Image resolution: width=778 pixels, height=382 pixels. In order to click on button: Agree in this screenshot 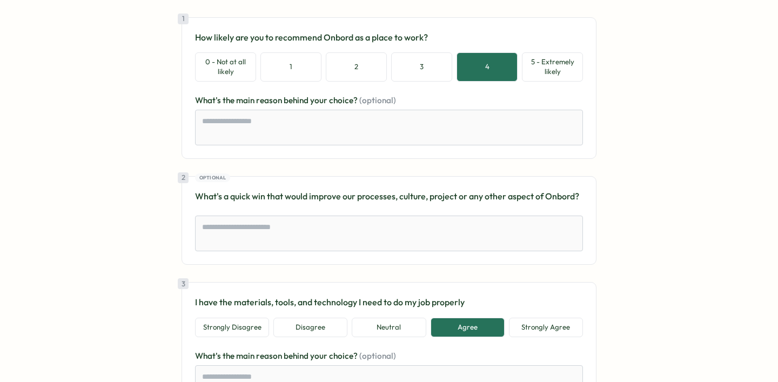, I will do `click(467, 327)`.